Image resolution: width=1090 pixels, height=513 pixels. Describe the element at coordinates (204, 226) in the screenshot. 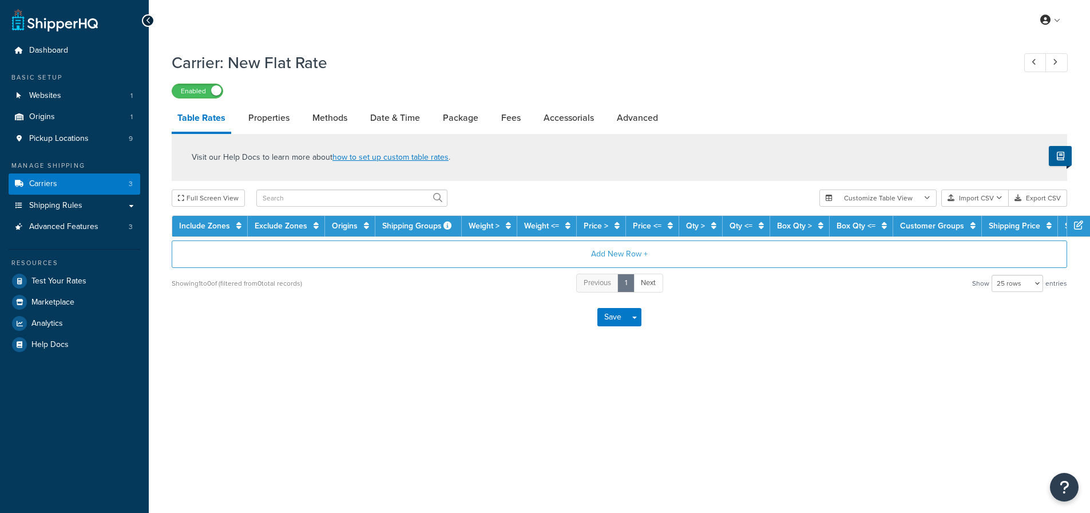

I see `a: Include Zones` at that location.